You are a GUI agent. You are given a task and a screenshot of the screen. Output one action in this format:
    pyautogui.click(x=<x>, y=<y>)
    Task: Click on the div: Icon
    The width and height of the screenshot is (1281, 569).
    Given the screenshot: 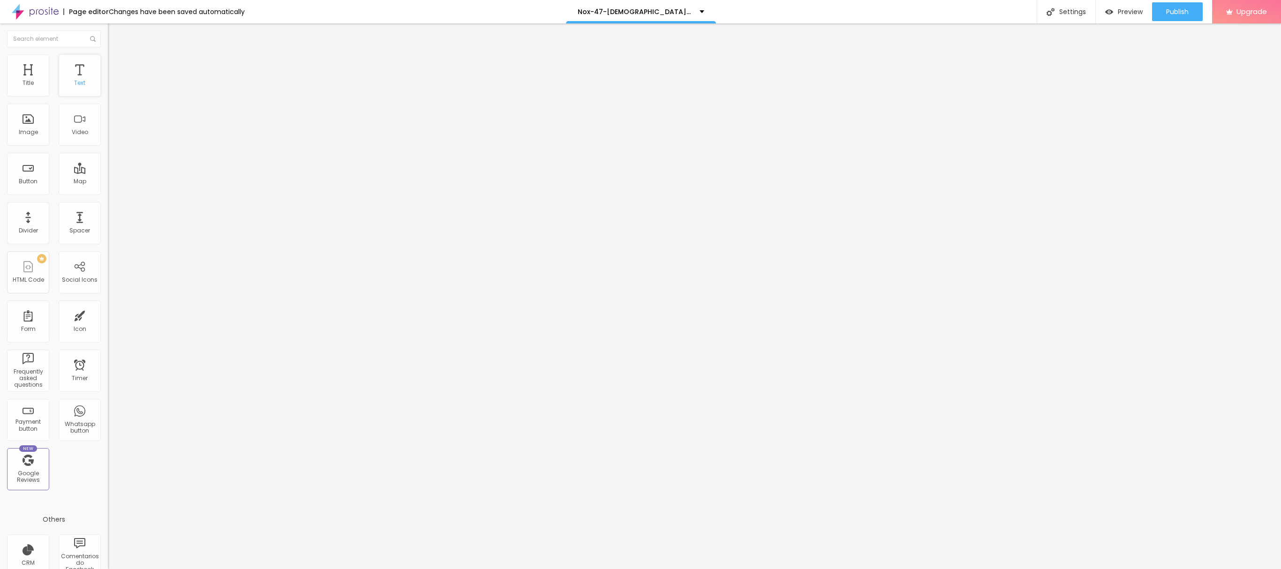 What is the action you would take?
    pyautogui.click(x=80, y=329)
    